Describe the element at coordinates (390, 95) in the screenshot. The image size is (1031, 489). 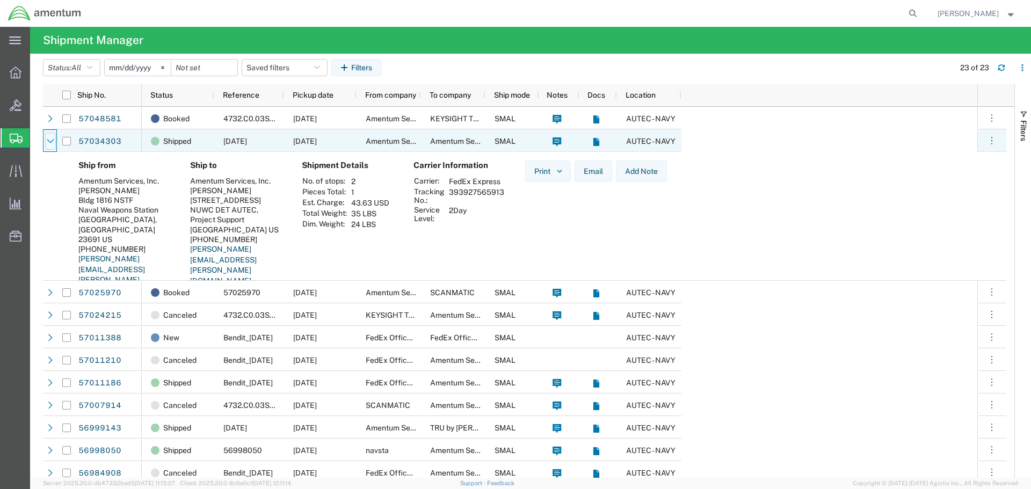
I see `span: From company` at that location.